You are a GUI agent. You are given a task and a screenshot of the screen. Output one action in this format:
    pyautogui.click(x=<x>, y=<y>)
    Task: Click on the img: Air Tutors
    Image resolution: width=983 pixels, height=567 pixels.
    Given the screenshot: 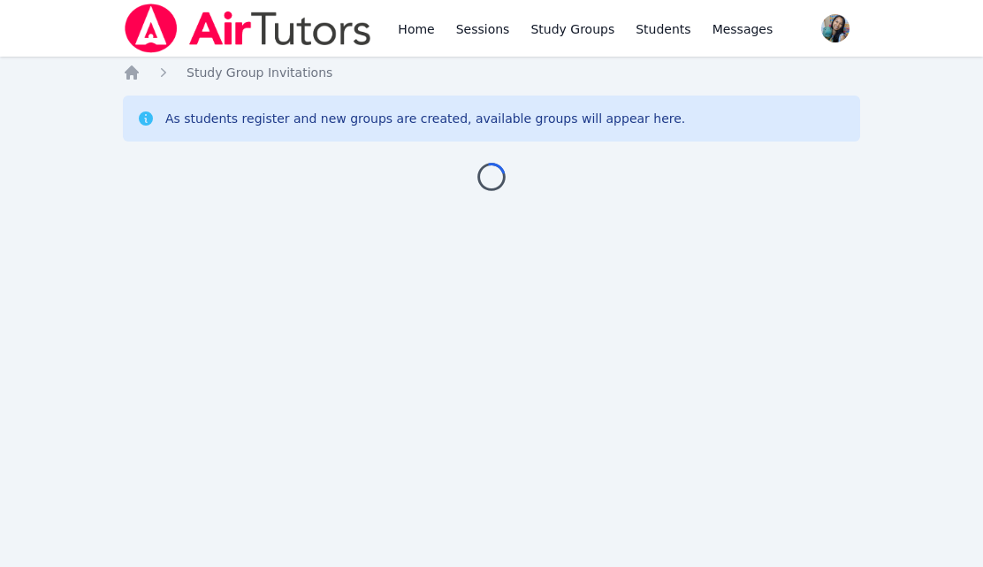 What is the action you would take?
    pyautogui.click(x=247, y=28)
    